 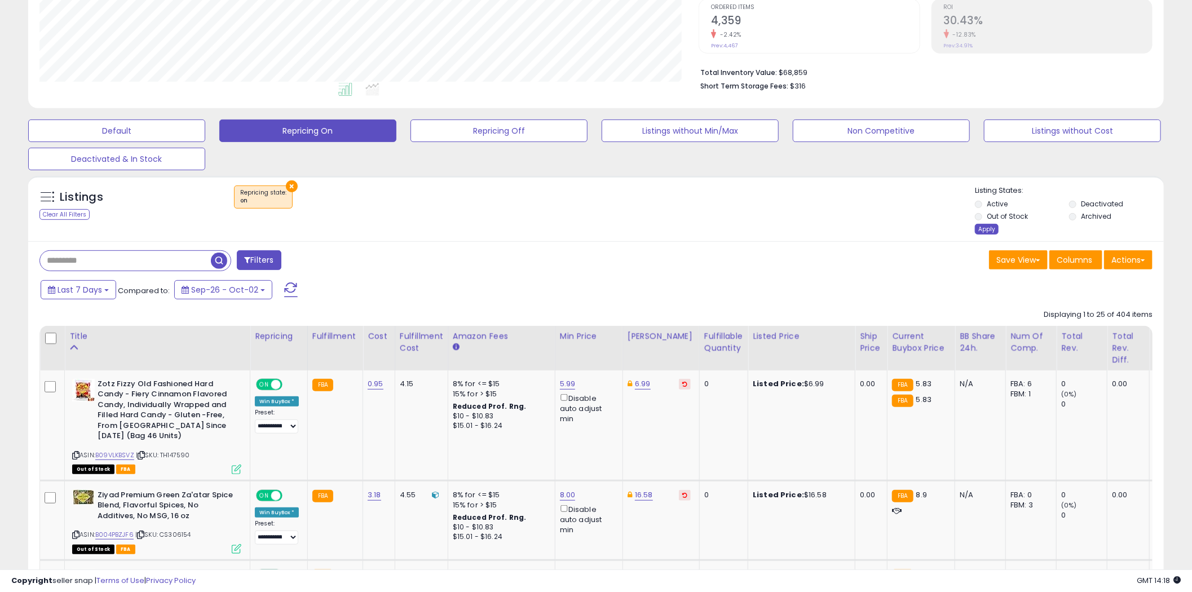 What do you see at coordinates (921, 495) in the screenshot?
I see `span: 8.9` at bounding box center [921, 495].